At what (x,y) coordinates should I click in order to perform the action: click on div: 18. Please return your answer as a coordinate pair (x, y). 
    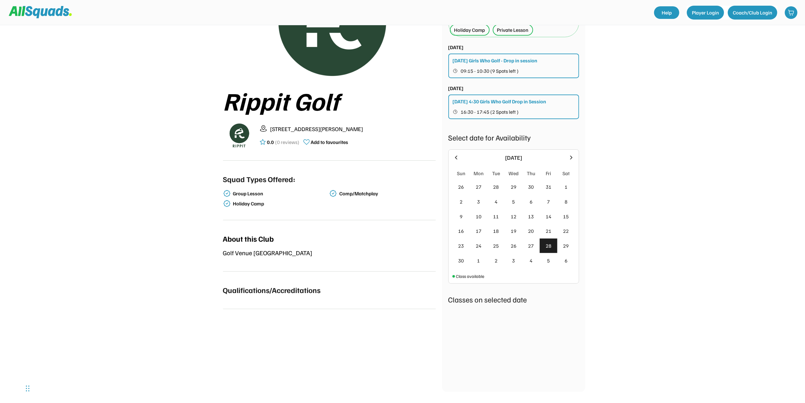
    Looking at the image, I should click on (496, 231).